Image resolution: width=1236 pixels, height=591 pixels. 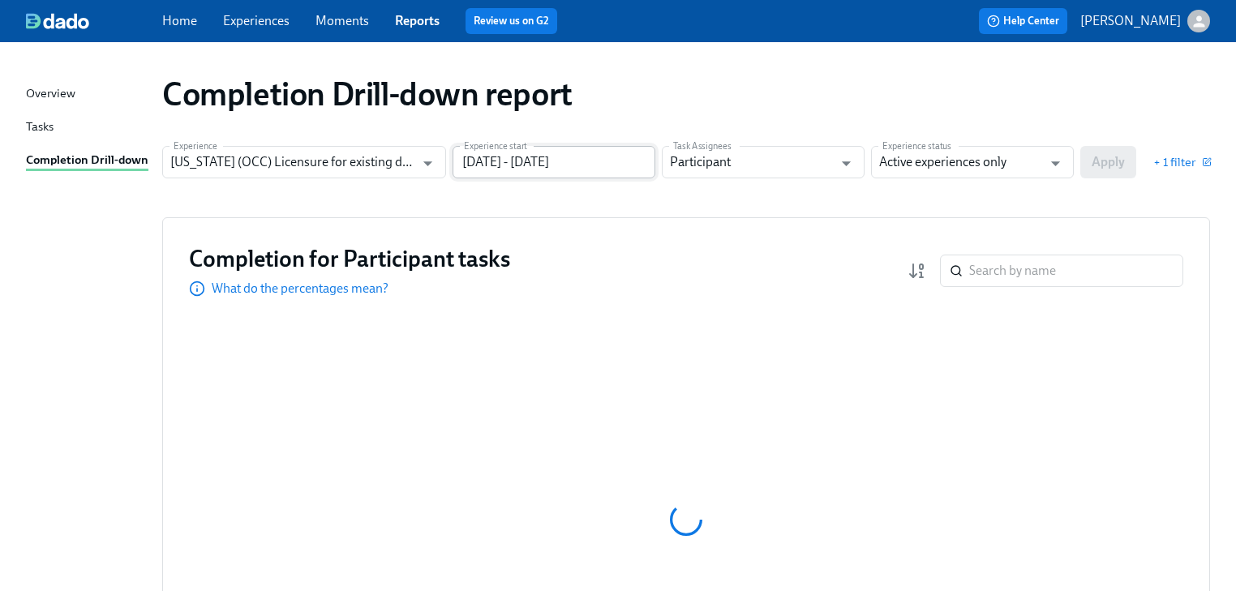 I want to click on a: Reports, so click(x=417, y=20).